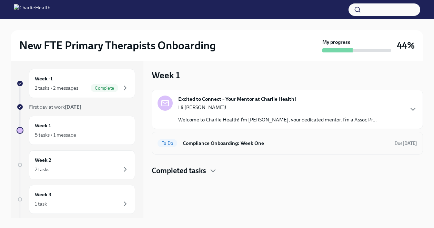  I want to click on div: 5 tasks • 1 message, so click(56, 135).